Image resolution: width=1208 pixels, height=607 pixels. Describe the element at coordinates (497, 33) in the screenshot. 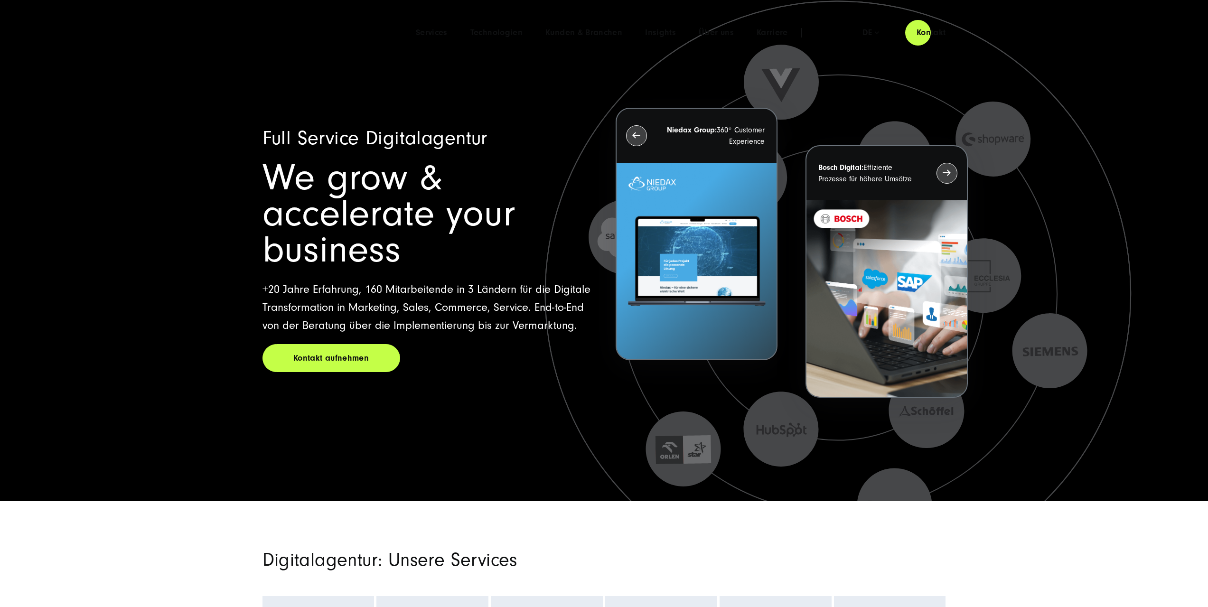

I see `a: Technologien` at that location.